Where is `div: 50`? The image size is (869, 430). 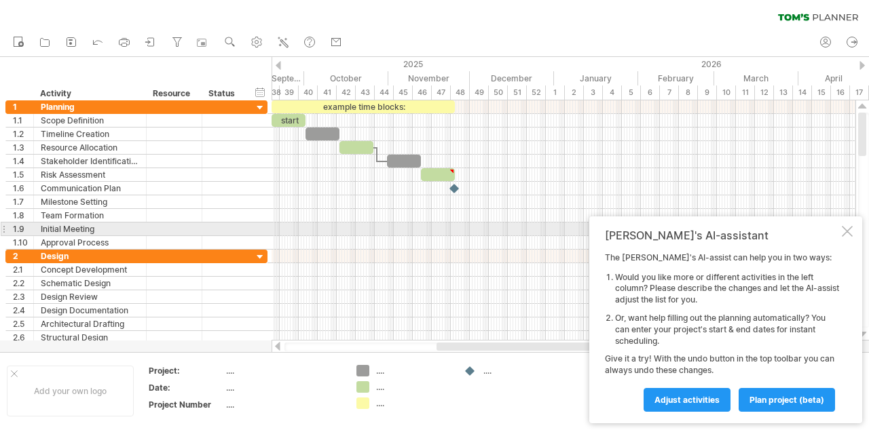
div: 50 is located at coordinates (498, 92).